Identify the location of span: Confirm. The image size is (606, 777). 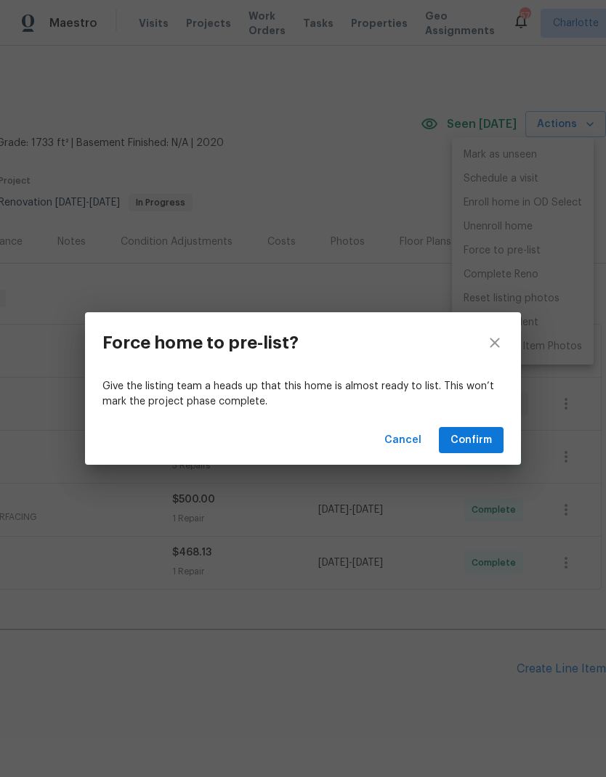
(471, 440).